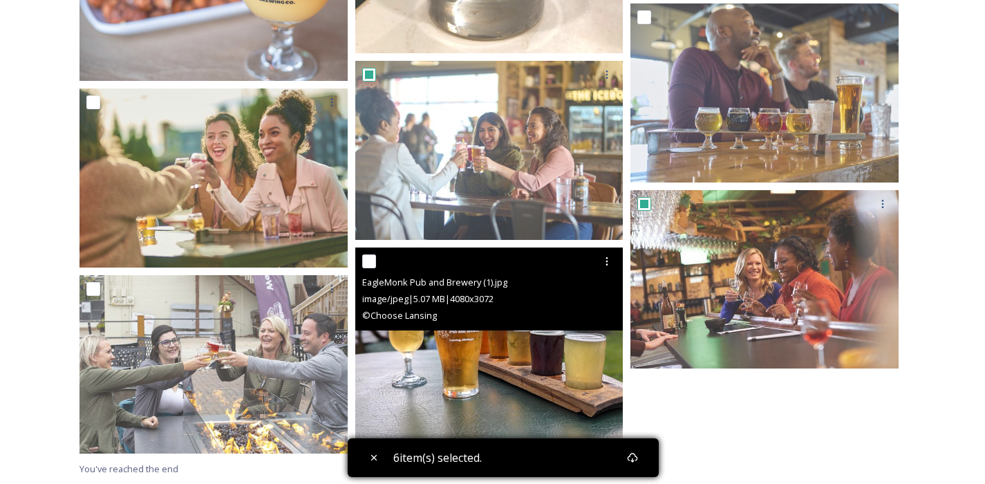 The image size is (985, 484). Describe the element at coordinates (214, 364) in the screenshot. I see `img: eafb6528-caf2-237f-fe6c-126a67f3262f.jpg` at that location.